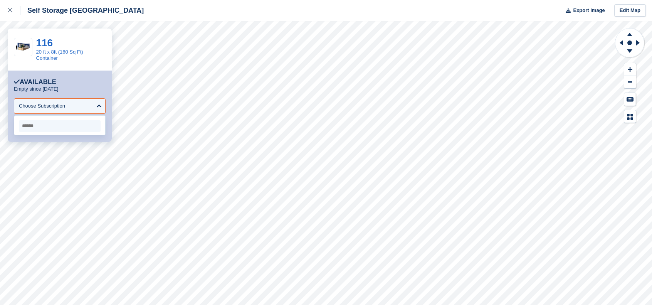 Image resolution: width=652 pixels, height=305 pixels. I want to click on button: Export Image, so click(583, 10).